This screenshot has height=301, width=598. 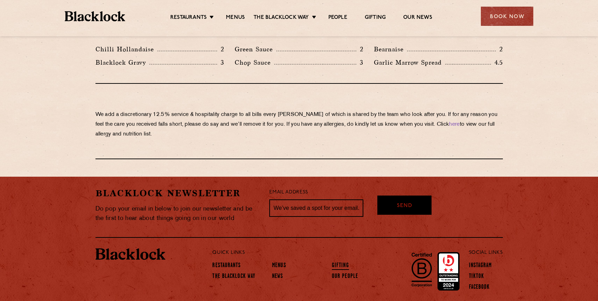 I want to click on a: Instagram, so click(x=480, y=266).